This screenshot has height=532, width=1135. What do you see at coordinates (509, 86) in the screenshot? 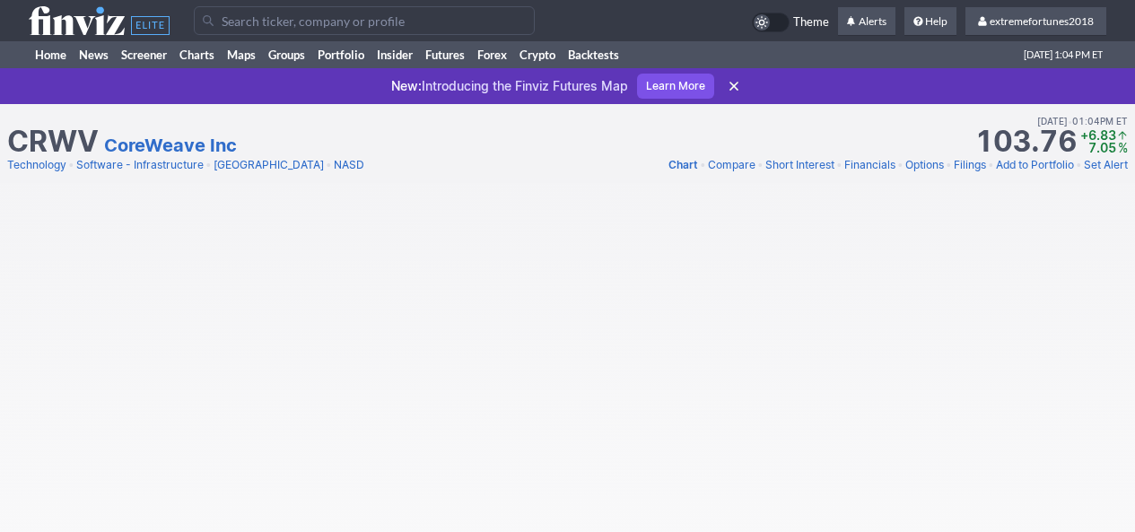
I see `p: Introducing the Finviz Futures Map` at bounding box center [509, 86].